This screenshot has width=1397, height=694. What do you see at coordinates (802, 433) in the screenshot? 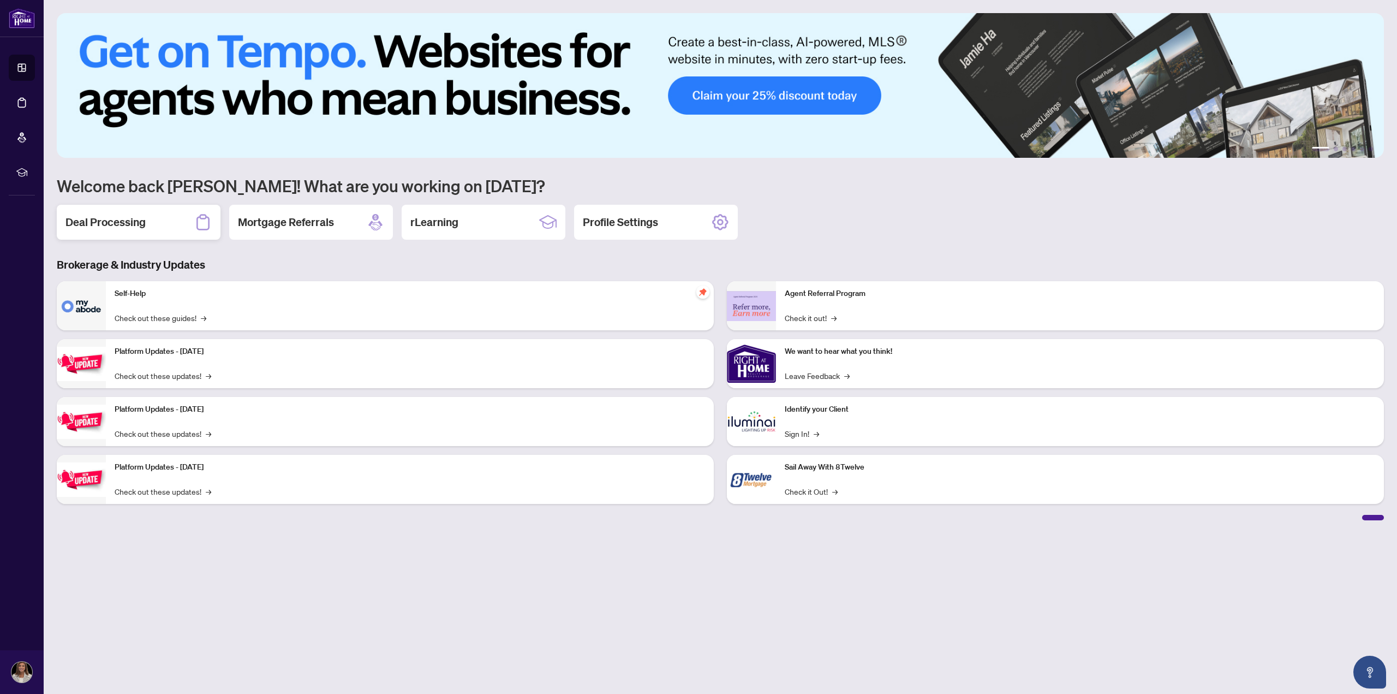
I see `a: Sign In!→` at bounding box center [802, 433].